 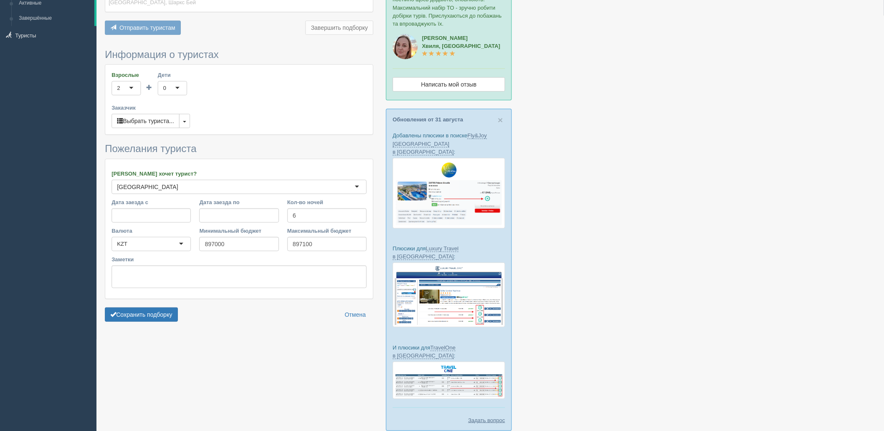 I want to click on img: travel-one-%D0%BF%D1%96%D0%B4%D0%B1%D1%96%D1%80%D0%BA%D0%B0-%D1%81%D1%80%D0%BC-%D0%B4%D0%BB%D1%8F..., so click(x=449, y=380).